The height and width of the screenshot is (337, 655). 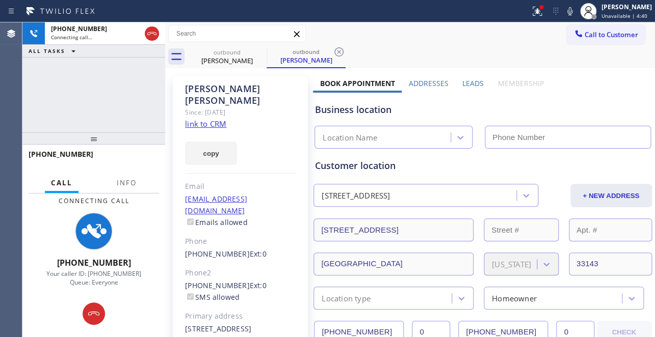 I want to click on div: Email, so click(x=240, y=186).